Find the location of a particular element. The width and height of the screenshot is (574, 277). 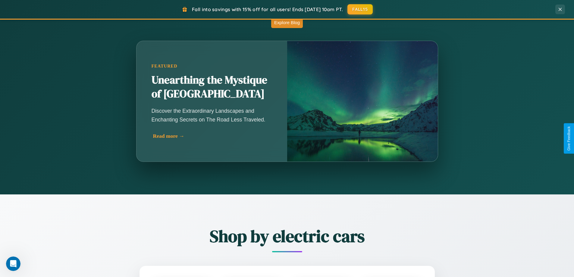

div: Give Feedback is located at coordinates (569, 138).